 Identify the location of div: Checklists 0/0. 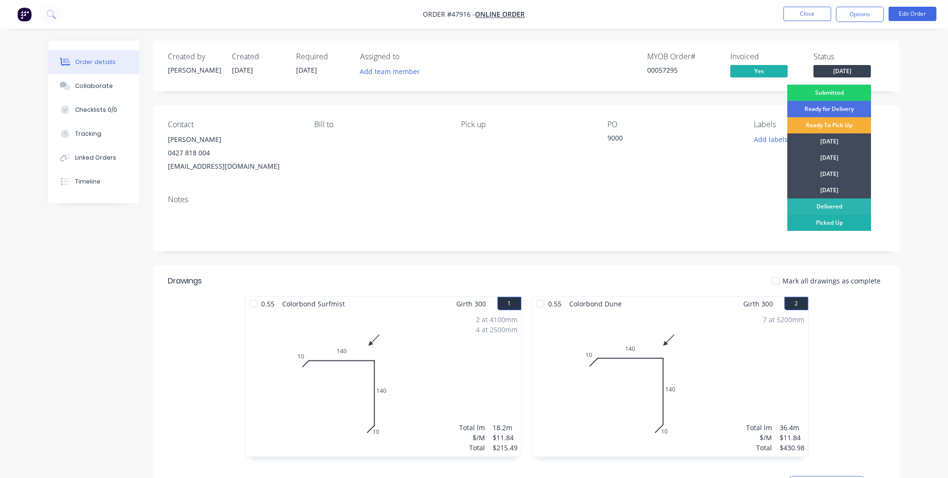
(96, 110).